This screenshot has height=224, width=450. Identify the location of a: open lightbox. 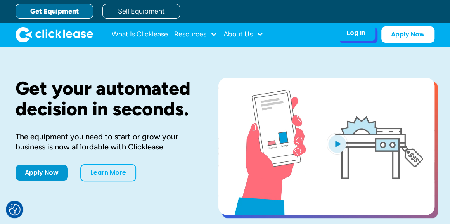
(326, 146).